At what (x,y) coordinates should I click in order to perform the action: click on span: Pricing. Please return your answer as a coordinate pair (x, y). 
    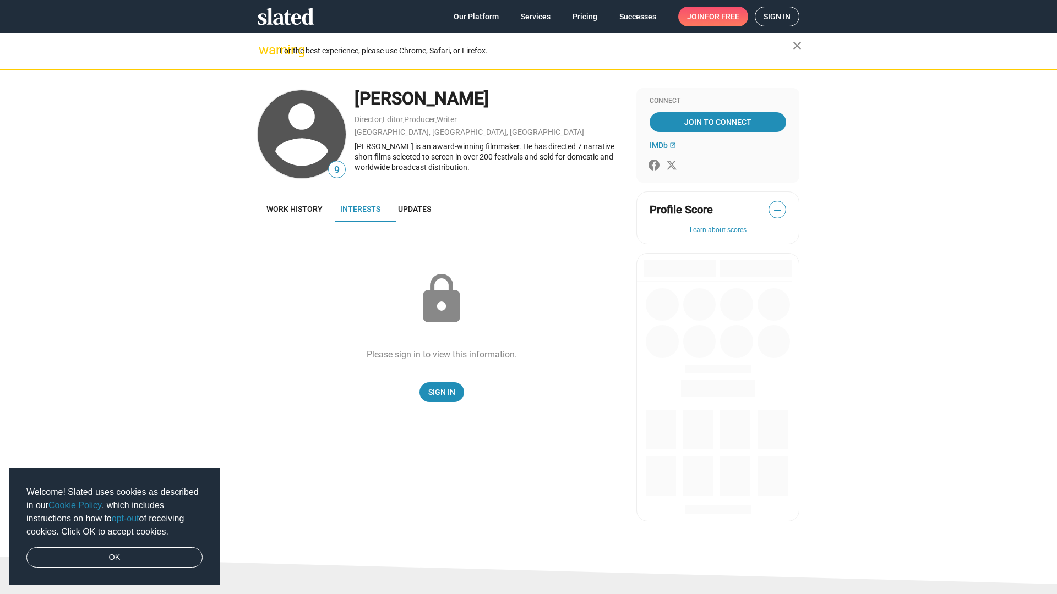
    Looking at the image, I should click on (584, 17).